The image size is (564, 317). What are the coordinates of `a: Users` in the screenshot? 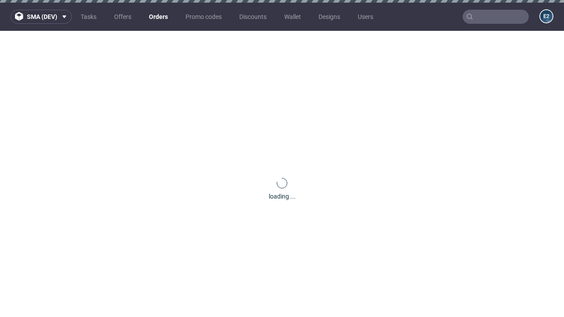 It's located at (365, 17).